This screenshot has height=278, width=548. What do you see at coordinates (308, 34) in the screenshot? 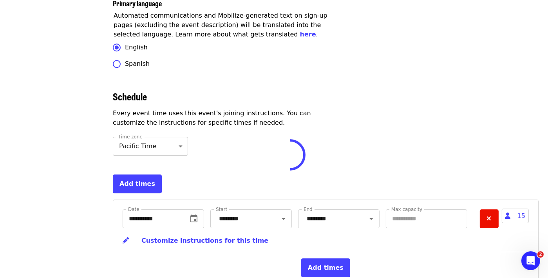
I see `a: here` at bounding box center [308, 34].